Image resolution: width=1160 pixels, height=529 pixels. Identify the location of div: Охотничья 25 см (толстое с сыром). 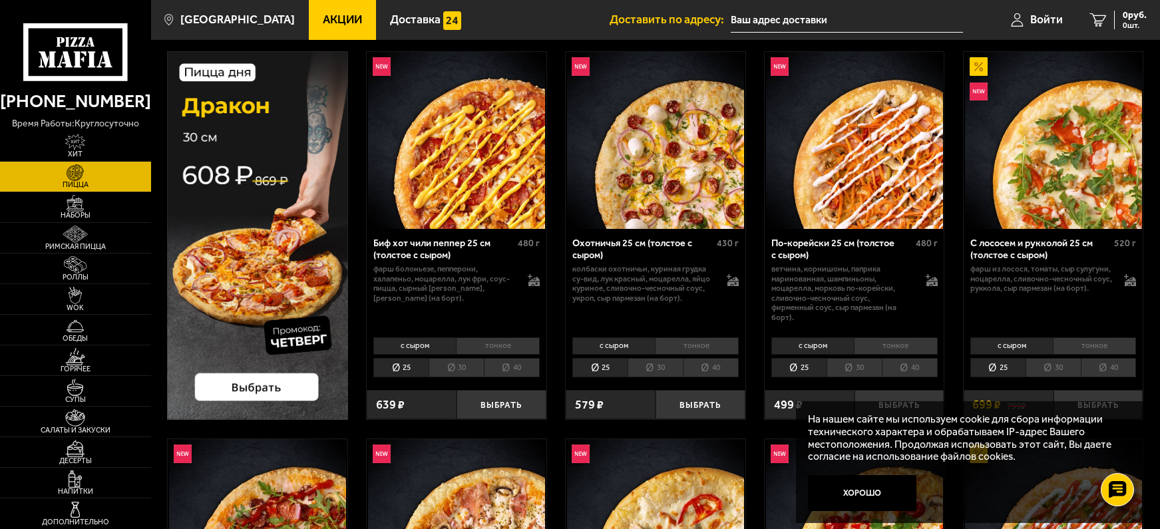
(643, 249).